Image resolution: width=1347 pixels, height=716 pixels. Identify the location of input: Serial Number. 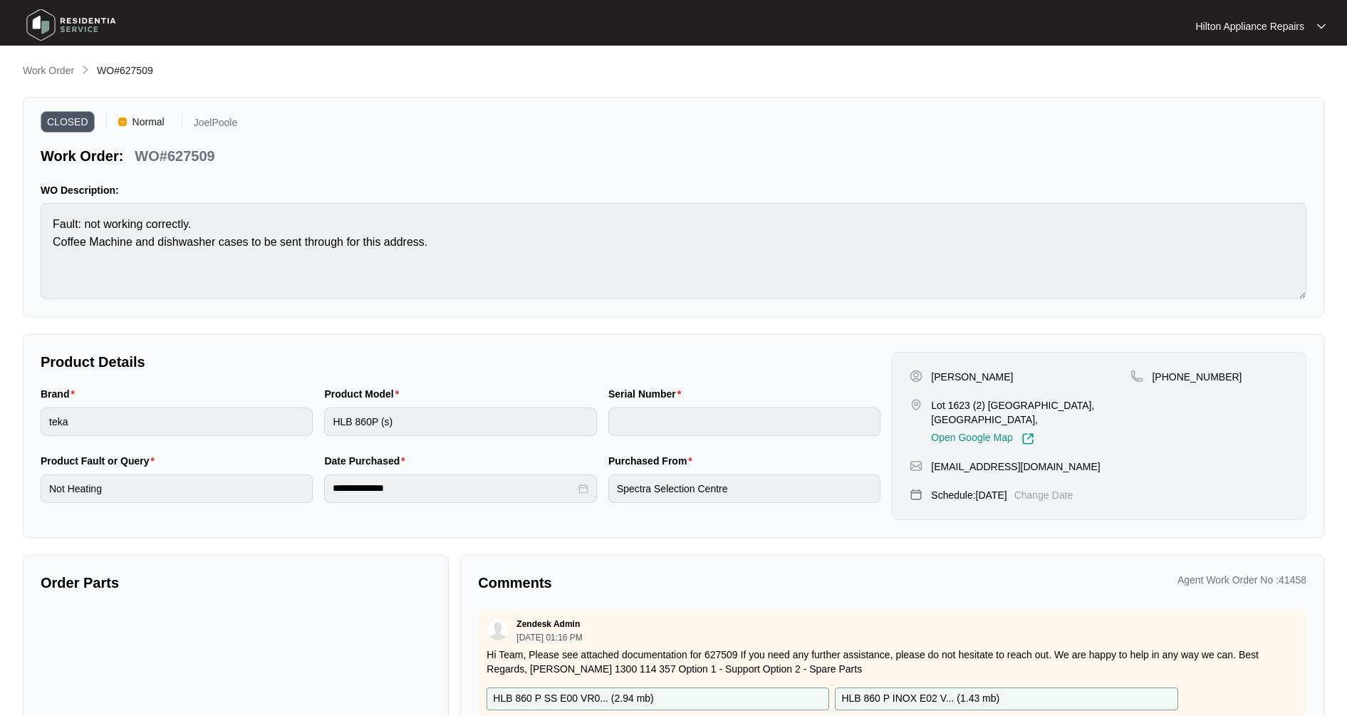
(745, 422).